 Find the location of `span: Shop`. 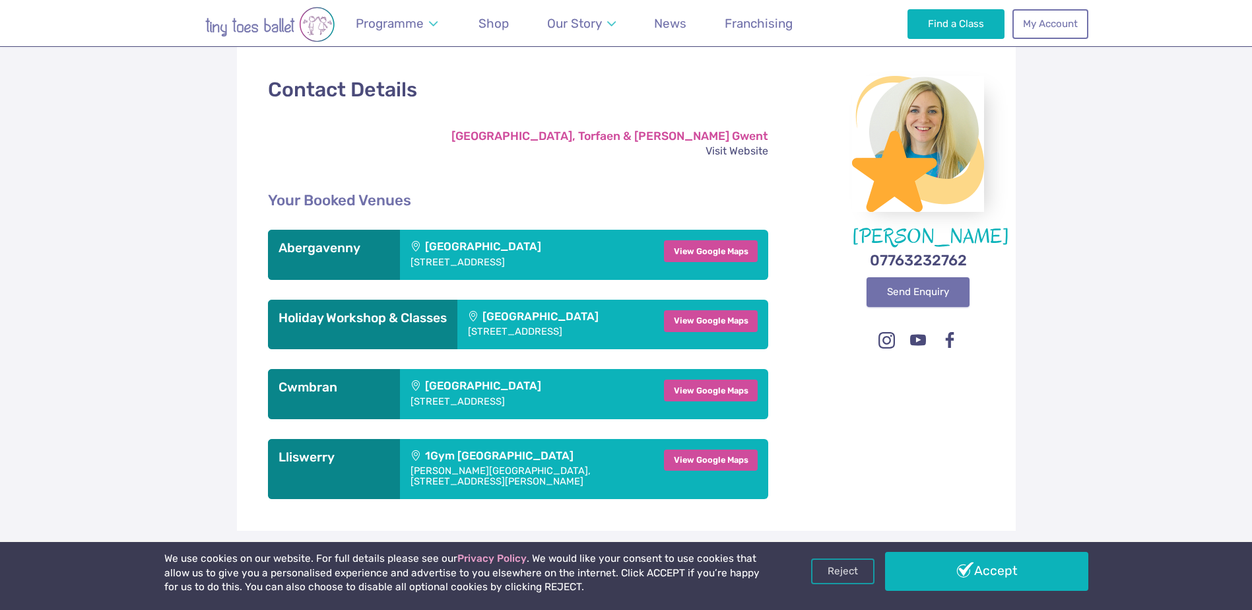

span: Shop is located at coordinates (494, 23).